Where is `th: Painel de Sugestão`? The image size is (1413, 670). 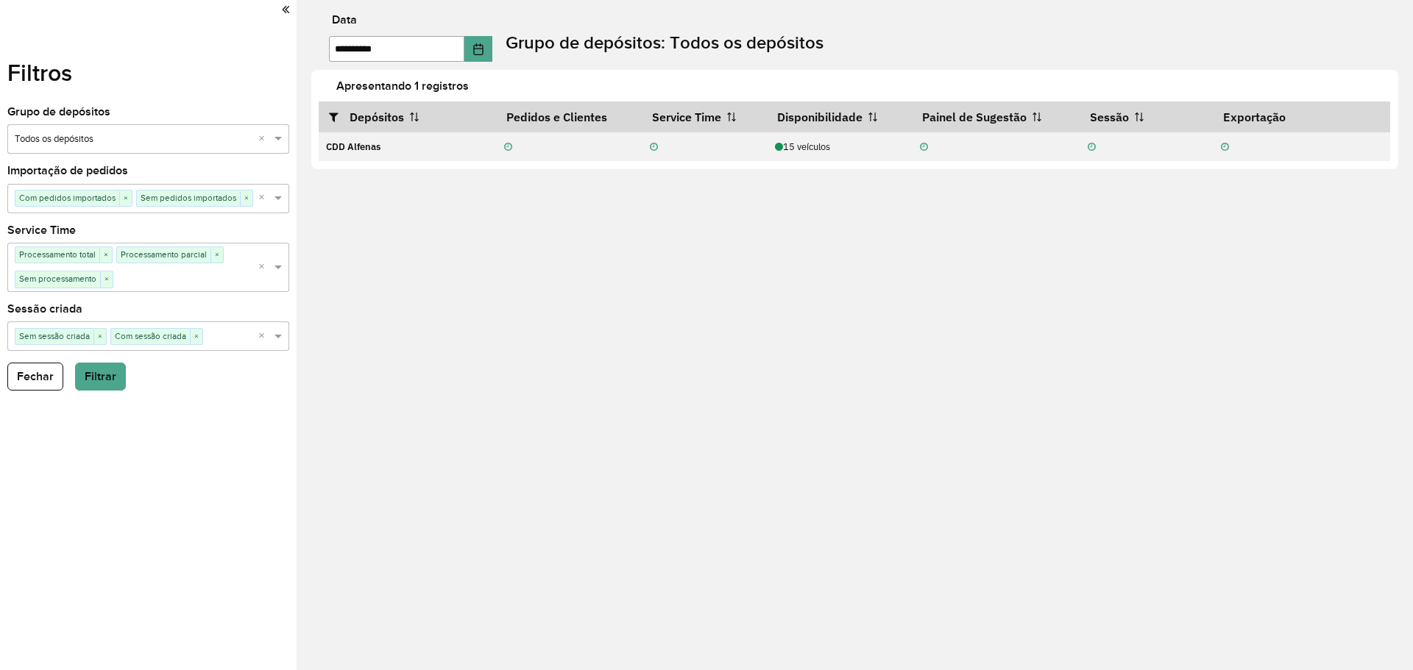 th: Painel de Sugestão is located at coordinates (997, 117).